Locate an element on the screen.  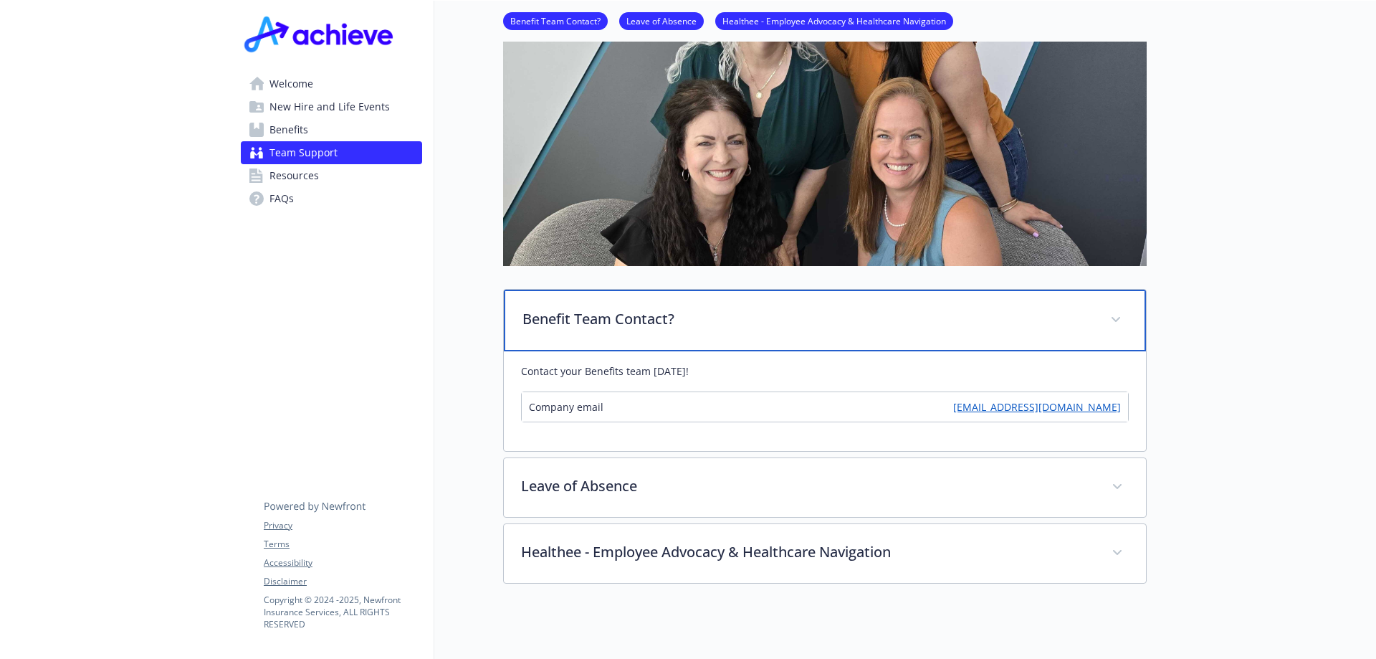
p: Leave of Absence is located at coordinates (808, 486).